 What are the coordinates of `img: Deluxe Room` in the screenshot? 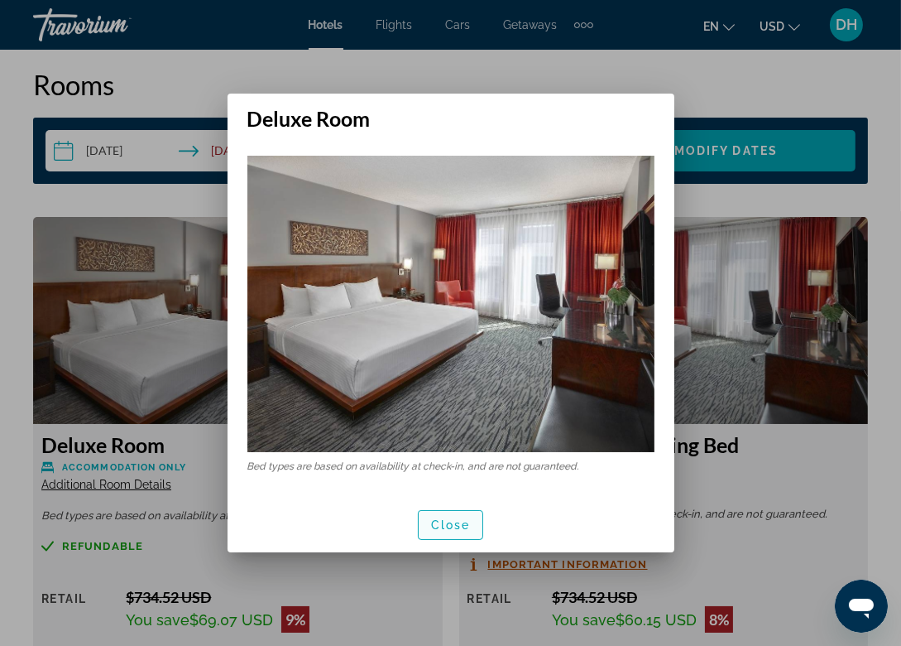 It's located at (451, 304).